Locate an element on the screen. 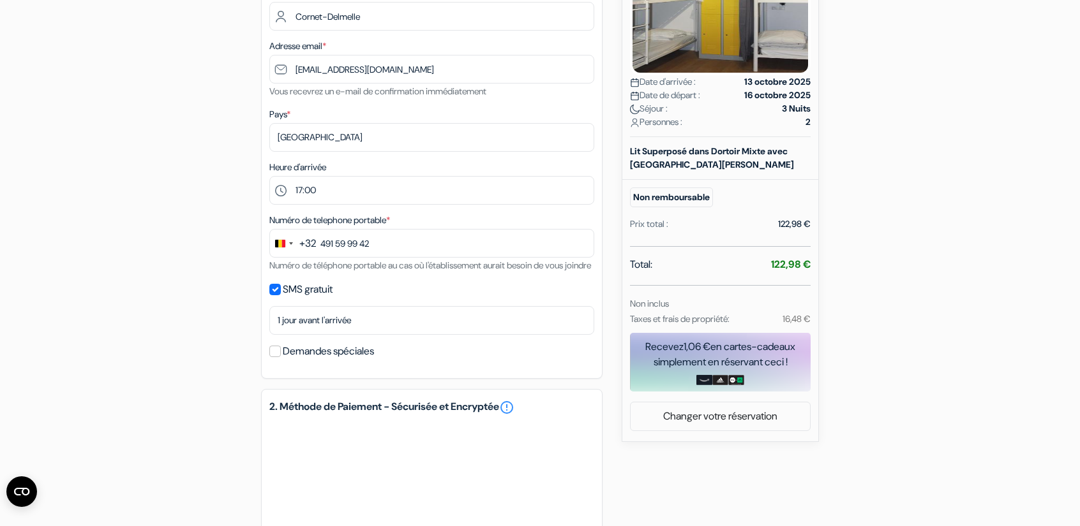 This screenshot has width=1080, height=526. small: Vous recevrez un e-mail de confirmation immédiatement is located at coordinates (378, 91).